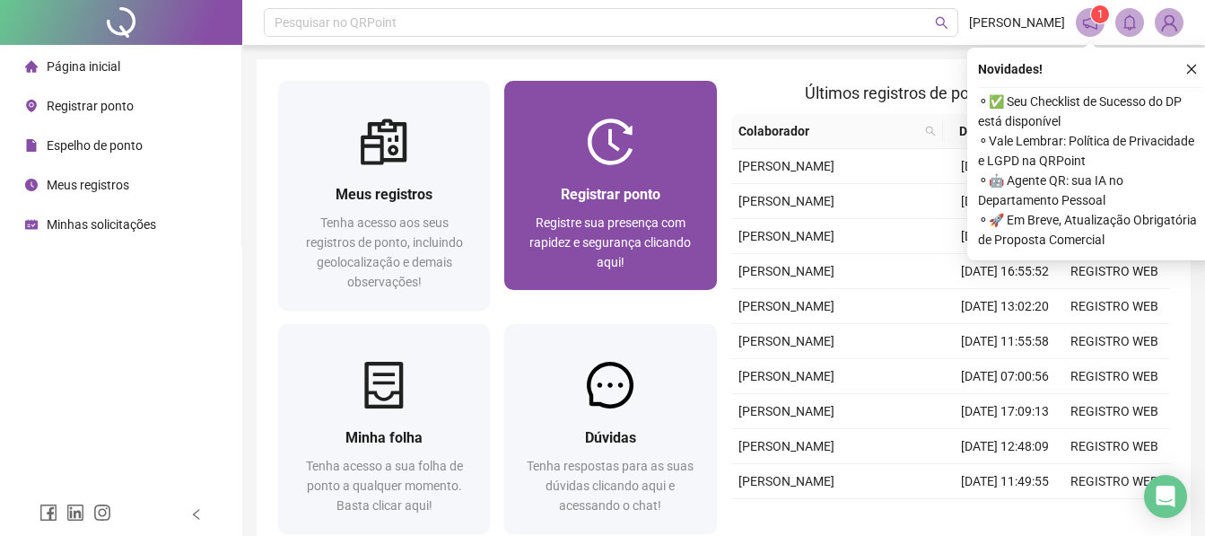  I want to click on span: Colaborador, so click(828, 131).